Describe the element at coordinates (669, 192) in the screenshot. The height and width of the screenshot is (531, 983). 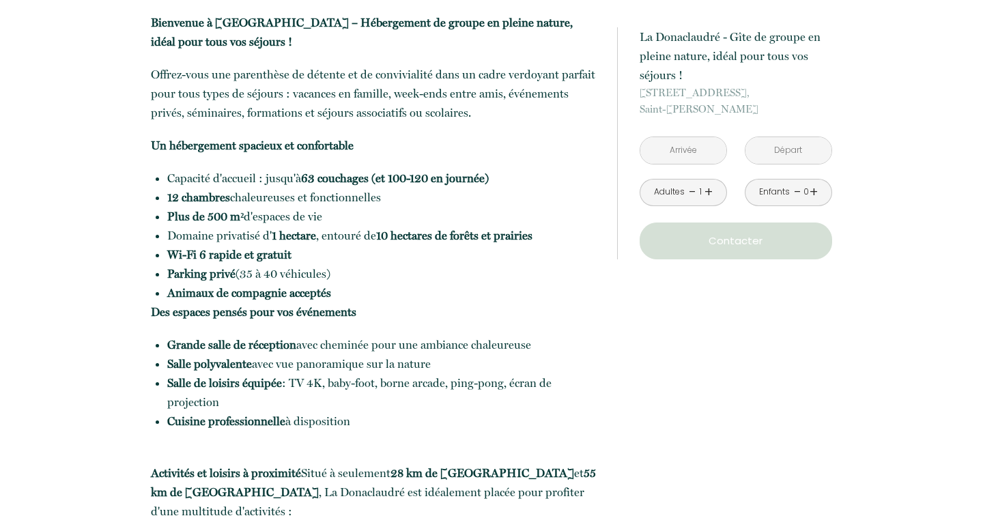
I see `div: Adultes` at that location.